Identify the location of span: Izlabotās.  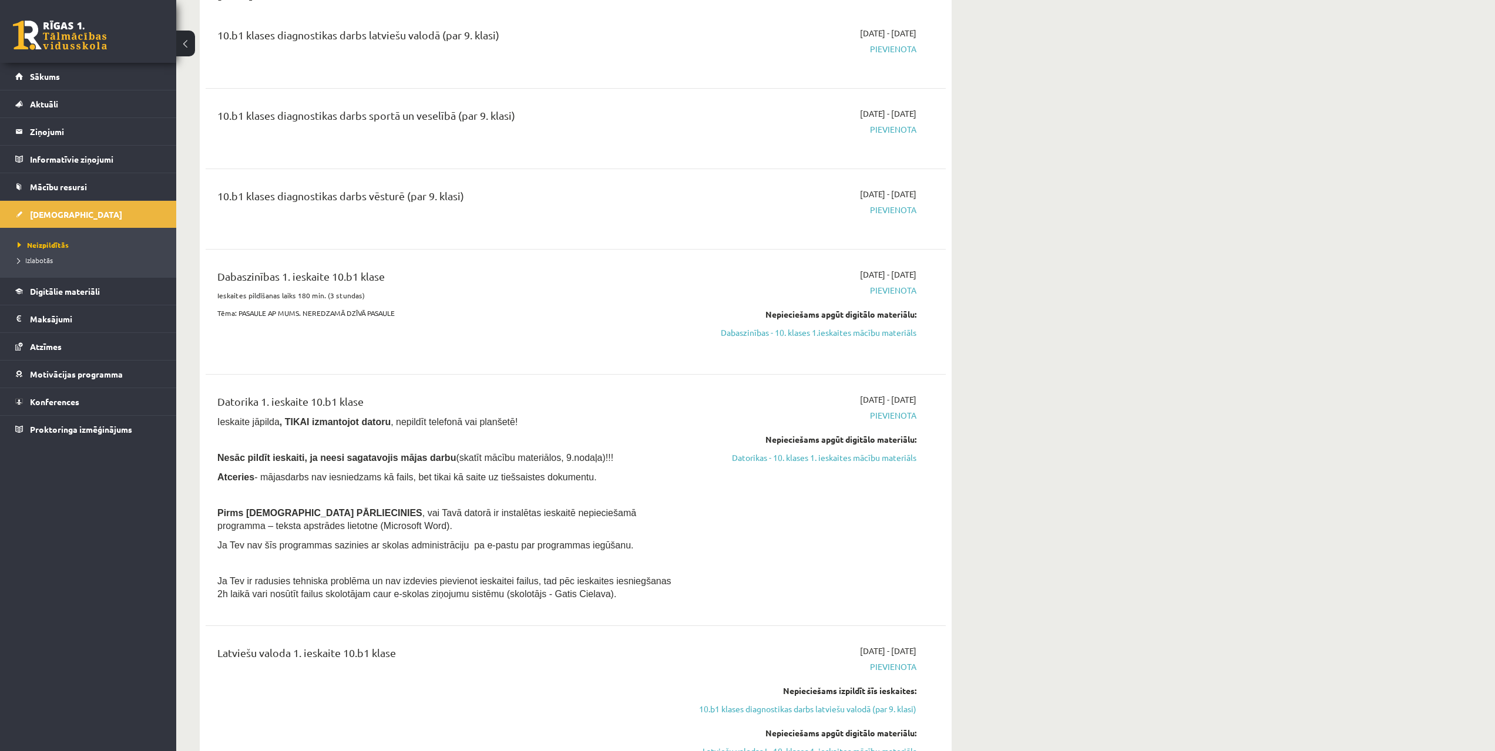
(35, 260).